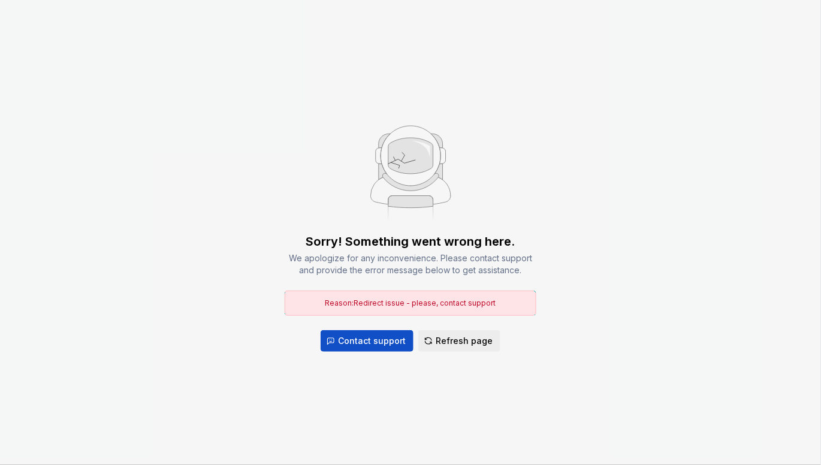  Describe the element at coordinates (464, 341) in the screenshot. I see `span: Refresh page` at that location.